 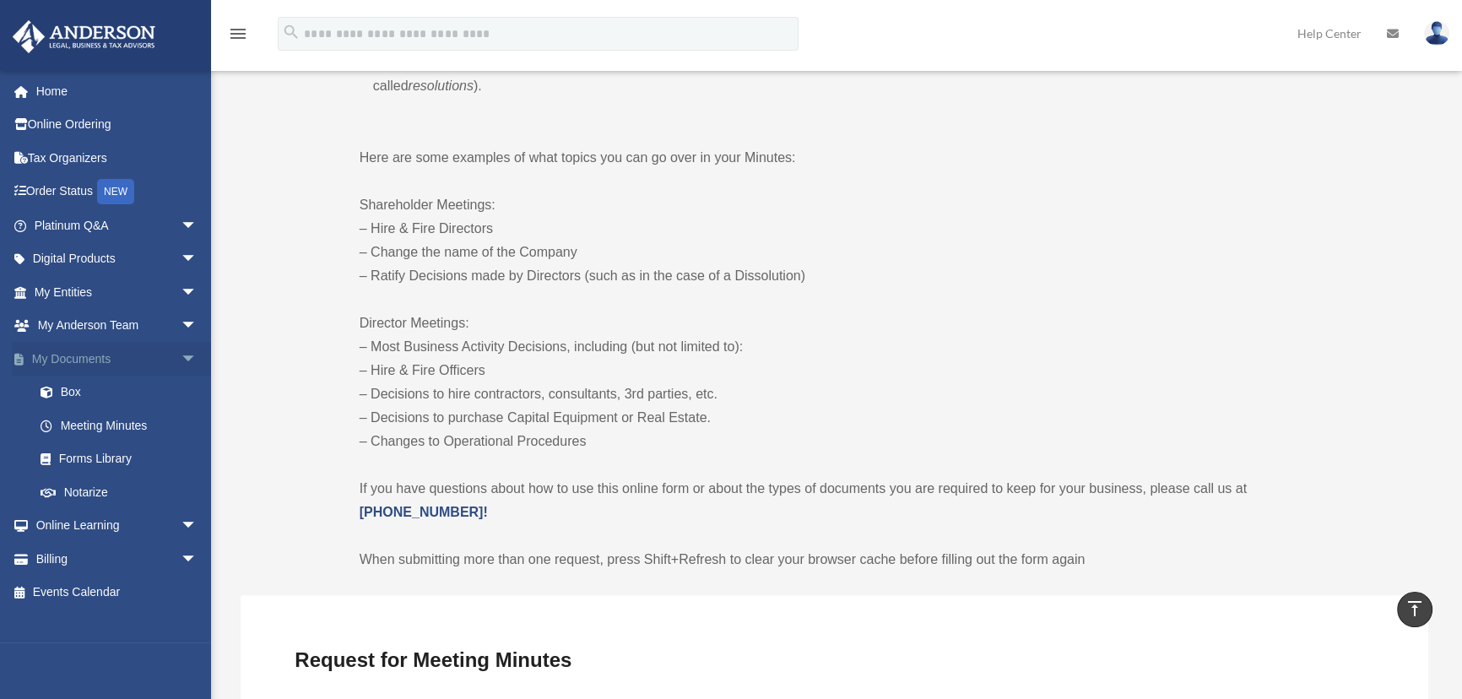 I want to click on i: vertical_align_top, so click(x=1414, y=609).